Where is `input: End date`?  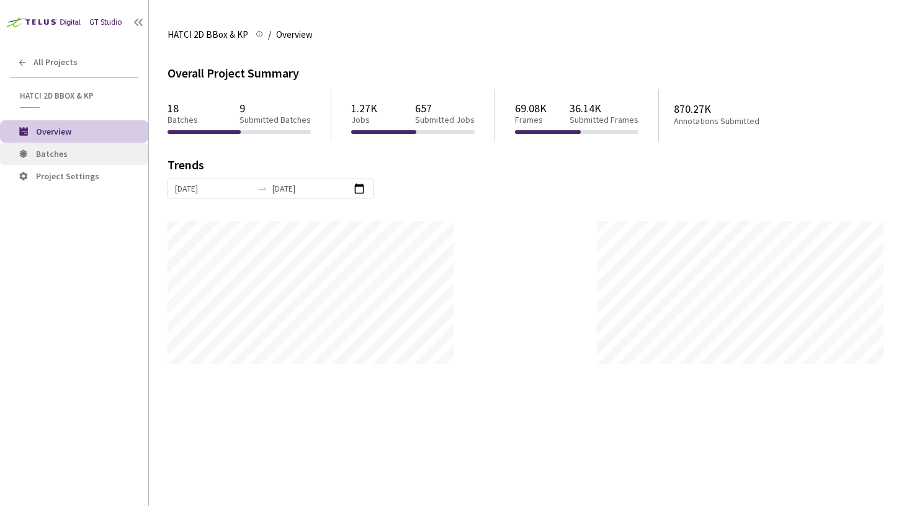 input: End date is located at coordinates (311, 189).